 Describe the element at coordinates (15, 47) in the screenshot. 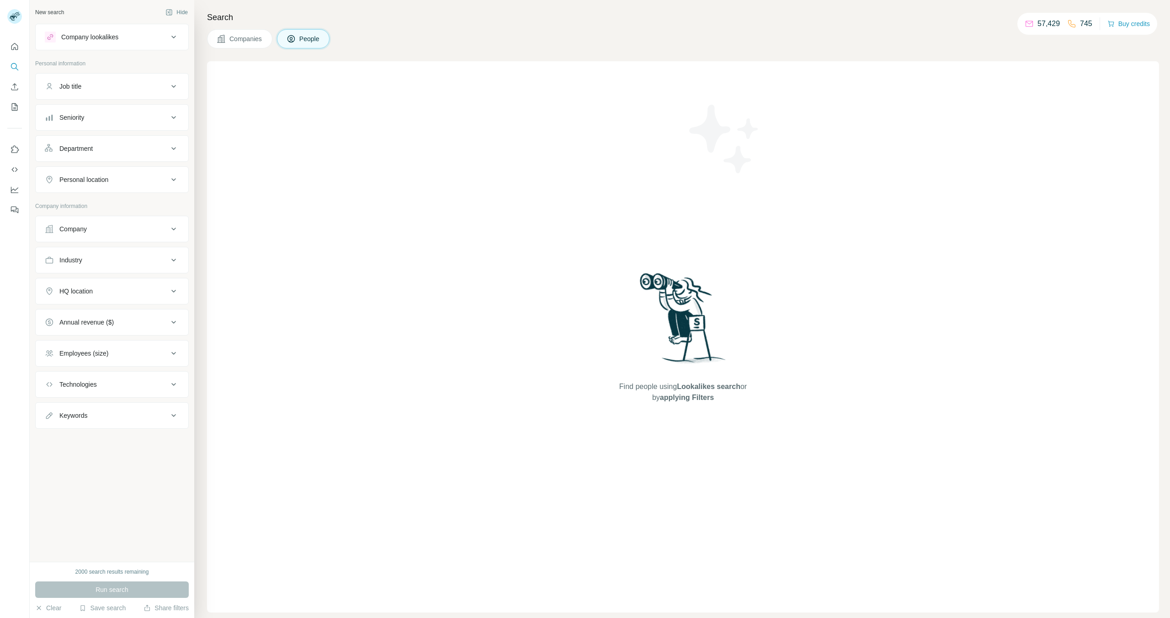

I see `button: Quick start` at that location.